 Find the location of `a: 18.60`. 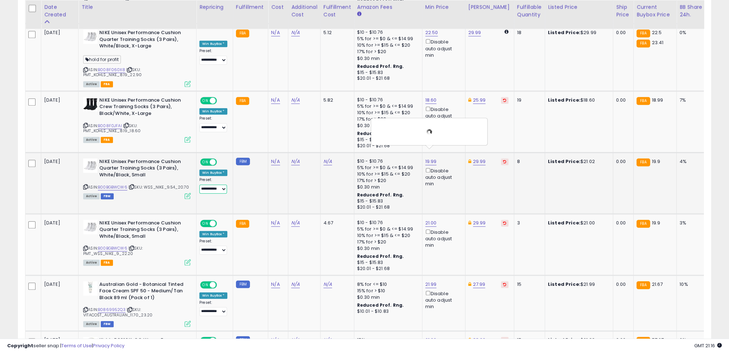

a: 18.60 is located at coordinates (431, 100).